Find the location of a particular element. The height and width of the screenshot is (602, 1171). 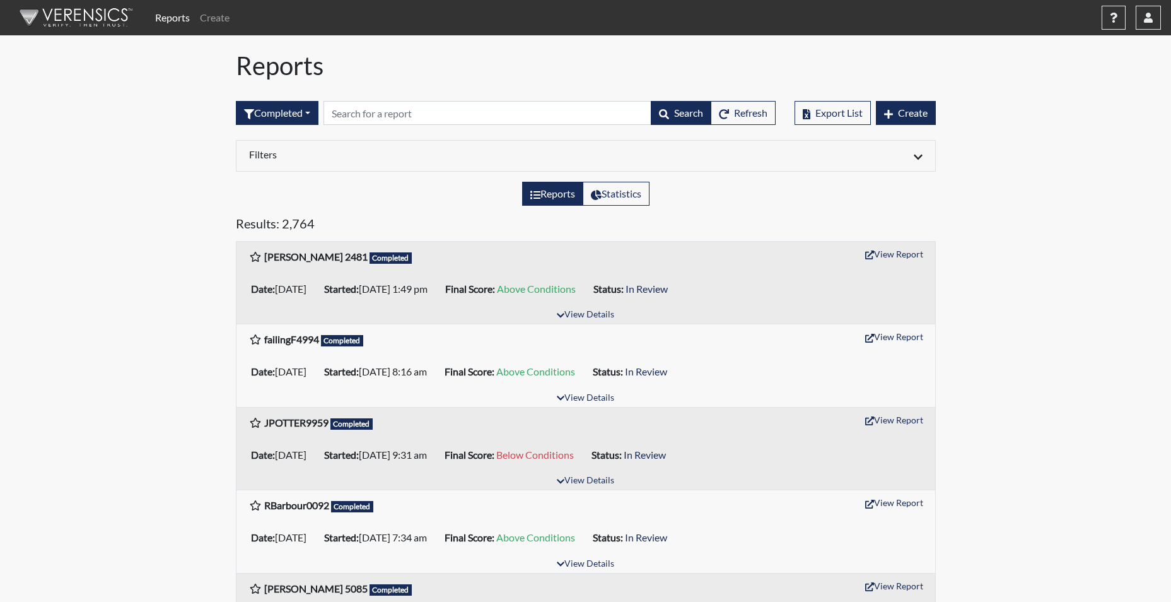

button: Search is located at coordinates (681, 113).